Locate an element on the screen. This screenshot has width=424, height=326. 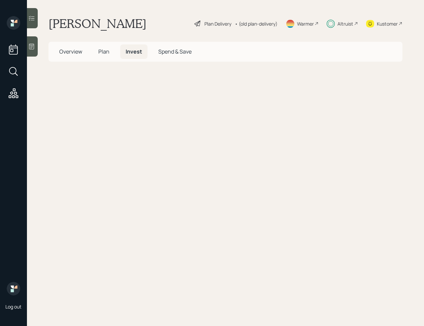
div: Kustomer is located at coordinates (387, 24).